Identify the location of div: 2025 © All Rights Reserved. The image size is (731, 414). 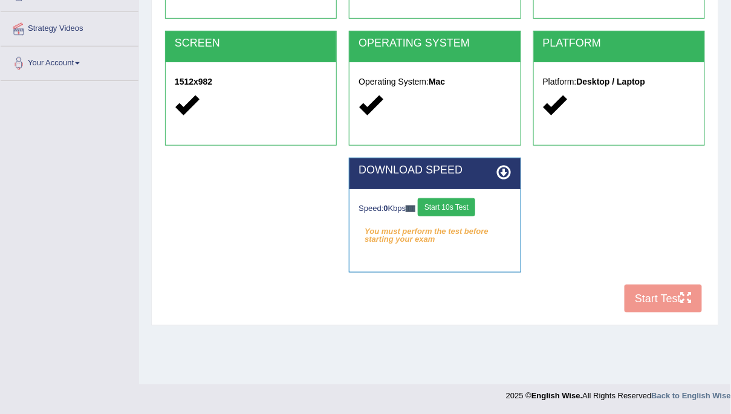
(618, 393).